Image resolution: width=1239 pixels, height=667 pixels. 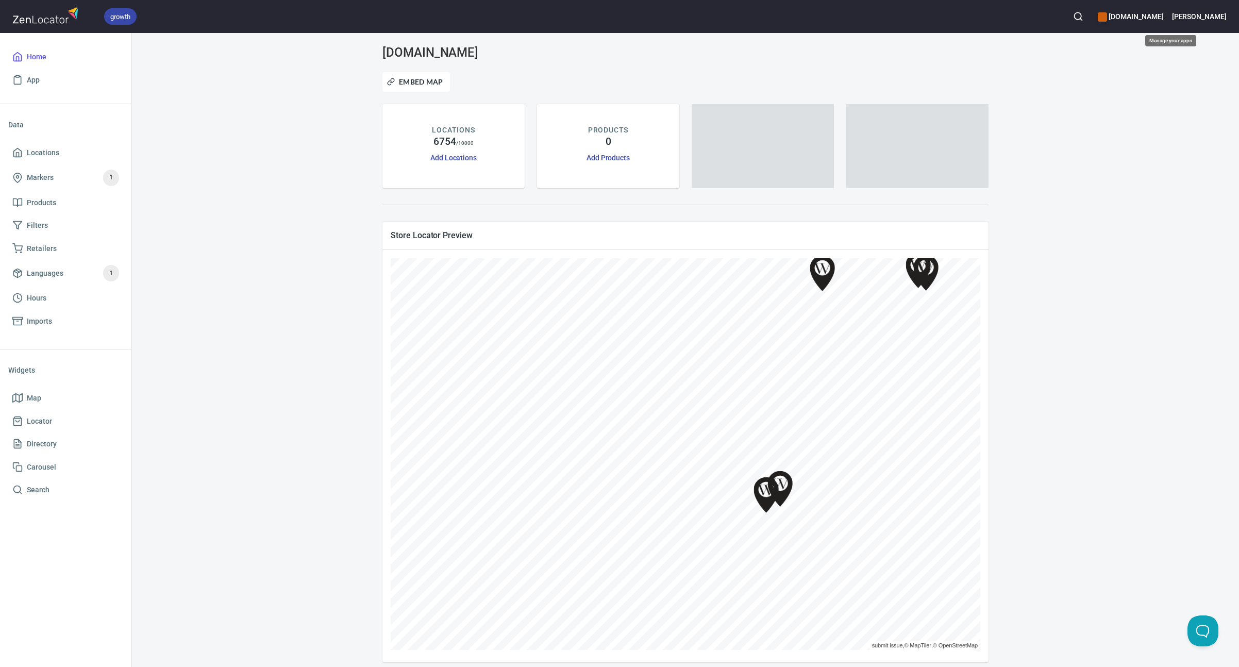 What do you see at coordinates (40, 177) in the screenshot?
I see `span: Markers` at bounding box center [40, 177].